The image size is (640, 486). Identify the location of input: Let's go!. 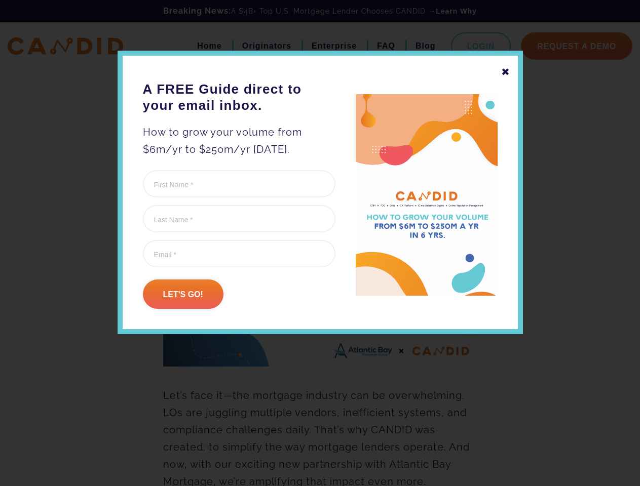
(183, 294).